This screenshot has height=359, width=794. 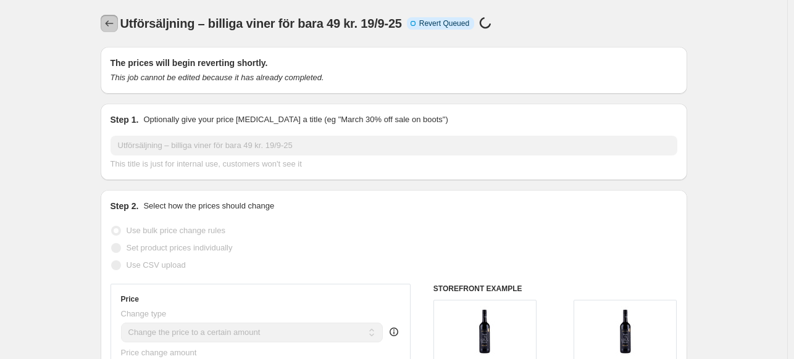 What do you see at coordinates (109, 23) in the screenshot?
I see `button: Price change jobs` at bounding box center [109, 23].